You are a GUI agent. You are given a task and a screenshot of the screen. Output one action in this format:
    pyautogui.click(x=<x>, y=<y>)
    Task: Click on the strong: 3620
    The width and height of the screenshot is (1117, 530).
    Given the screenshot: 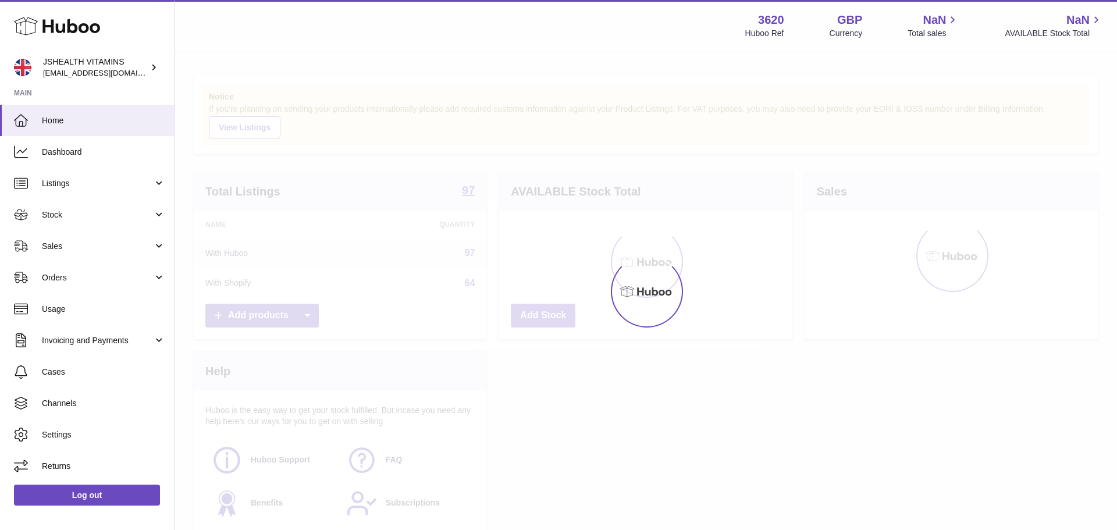 What is the action you would take?
    pyautogui.click(x=771, y=20)
    